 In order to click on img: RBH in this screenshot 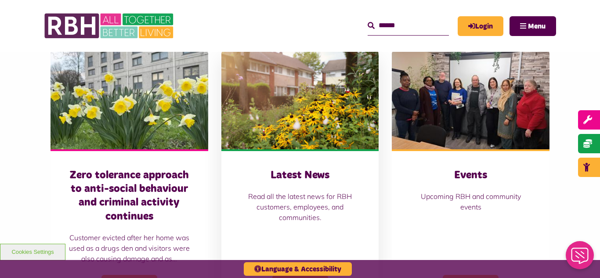, I will do `click(110, 26)`.